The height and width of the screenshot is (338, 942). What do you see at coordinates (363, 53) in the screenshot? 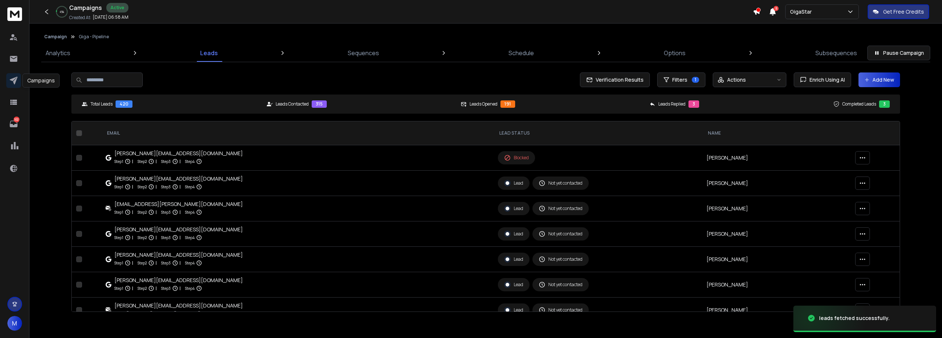
I see `p: Sequences` at bounding box center [363, 53].